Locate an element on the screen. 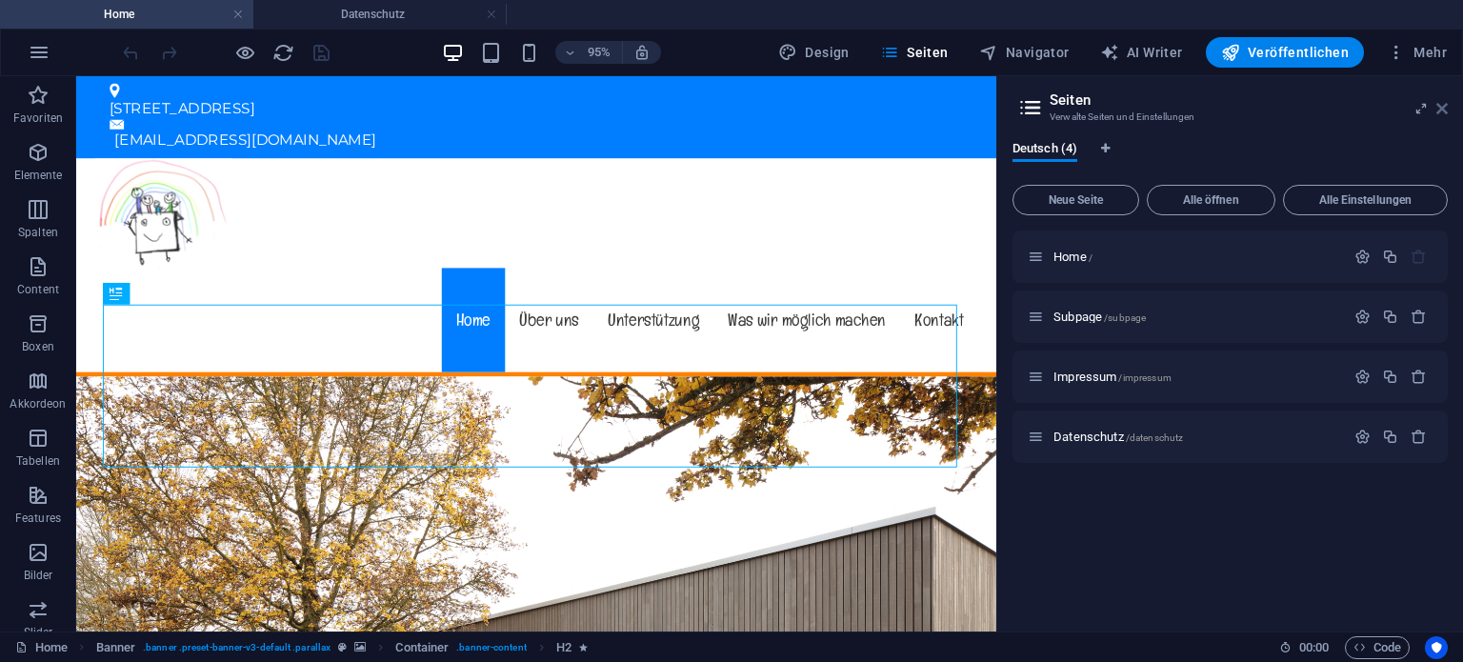 The width and height of the screenshot is (1463, 662). span: Navigator is located at coordinates (1024, 52).